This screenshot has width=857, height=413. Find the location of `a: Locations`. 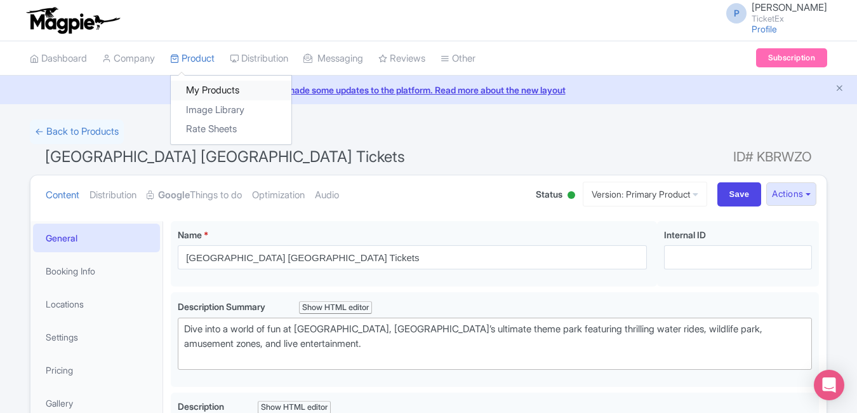

a: Locations is located at coordinates (97, 304).